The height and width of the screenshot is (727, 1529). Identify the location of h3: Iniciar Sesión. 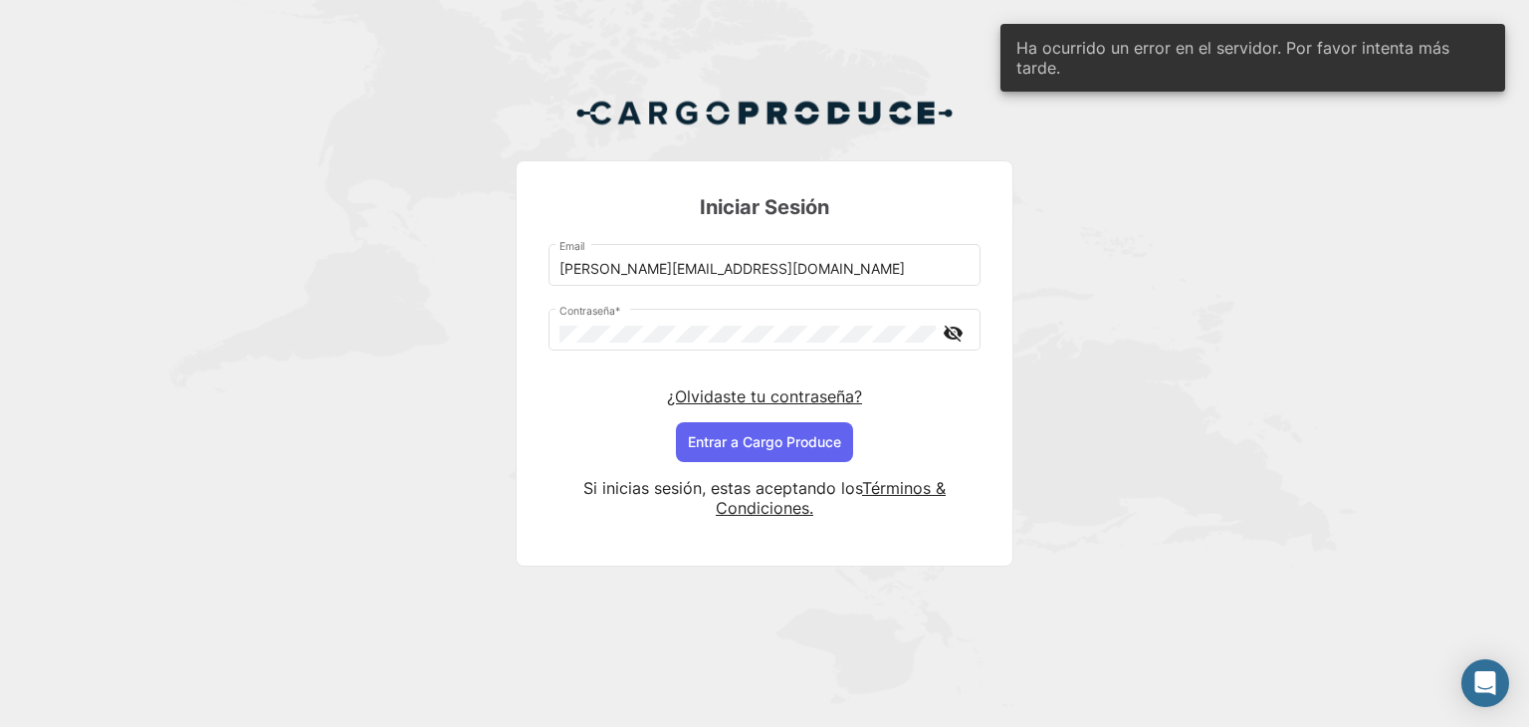
(764, 207).